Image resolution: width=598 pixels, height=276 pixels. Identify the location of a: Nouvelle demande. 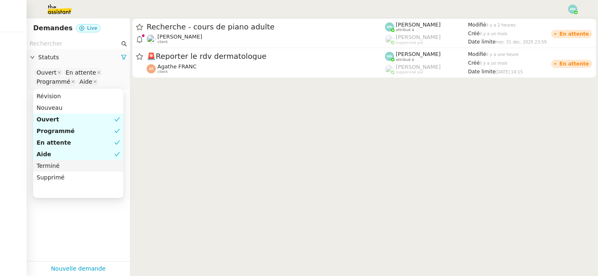
(78, 269).